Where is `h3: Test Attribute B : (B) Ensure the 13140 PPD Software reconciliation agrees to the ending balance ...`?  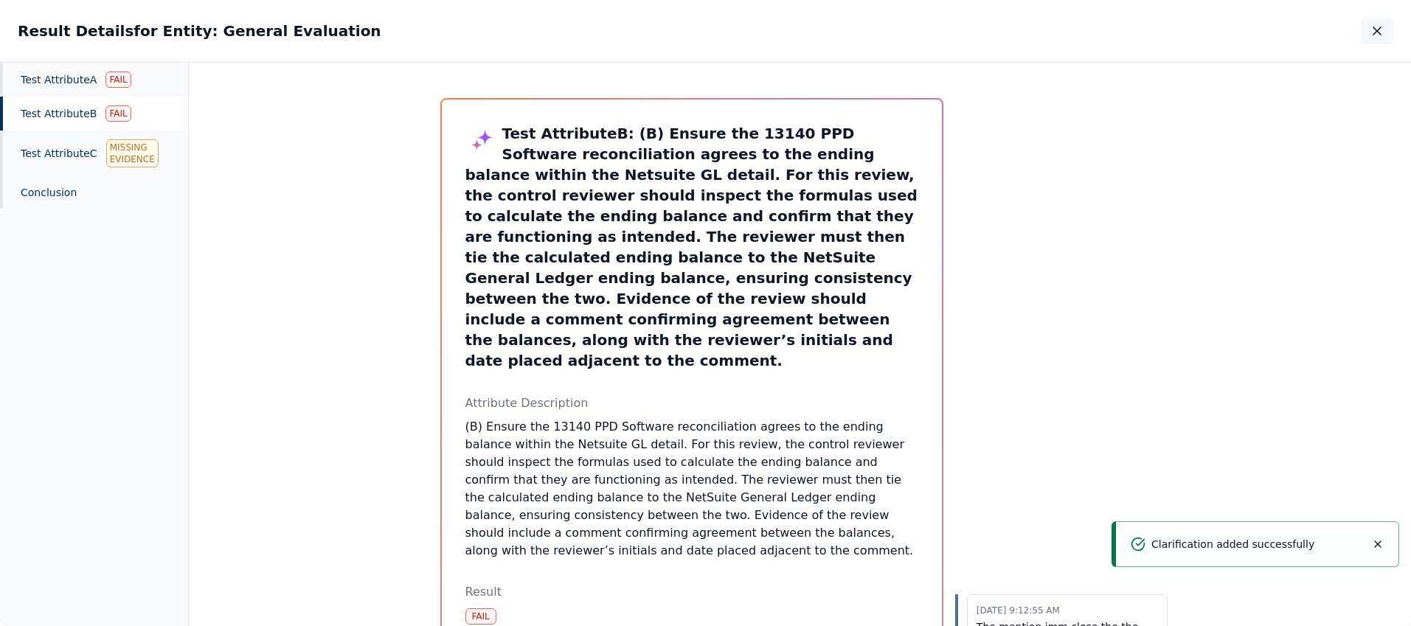
h3: Test Attribute B : (B) Ensure the 13140 PPD Software reconciliation agrees to the ending balance ... is located at coordinates (692, 247).